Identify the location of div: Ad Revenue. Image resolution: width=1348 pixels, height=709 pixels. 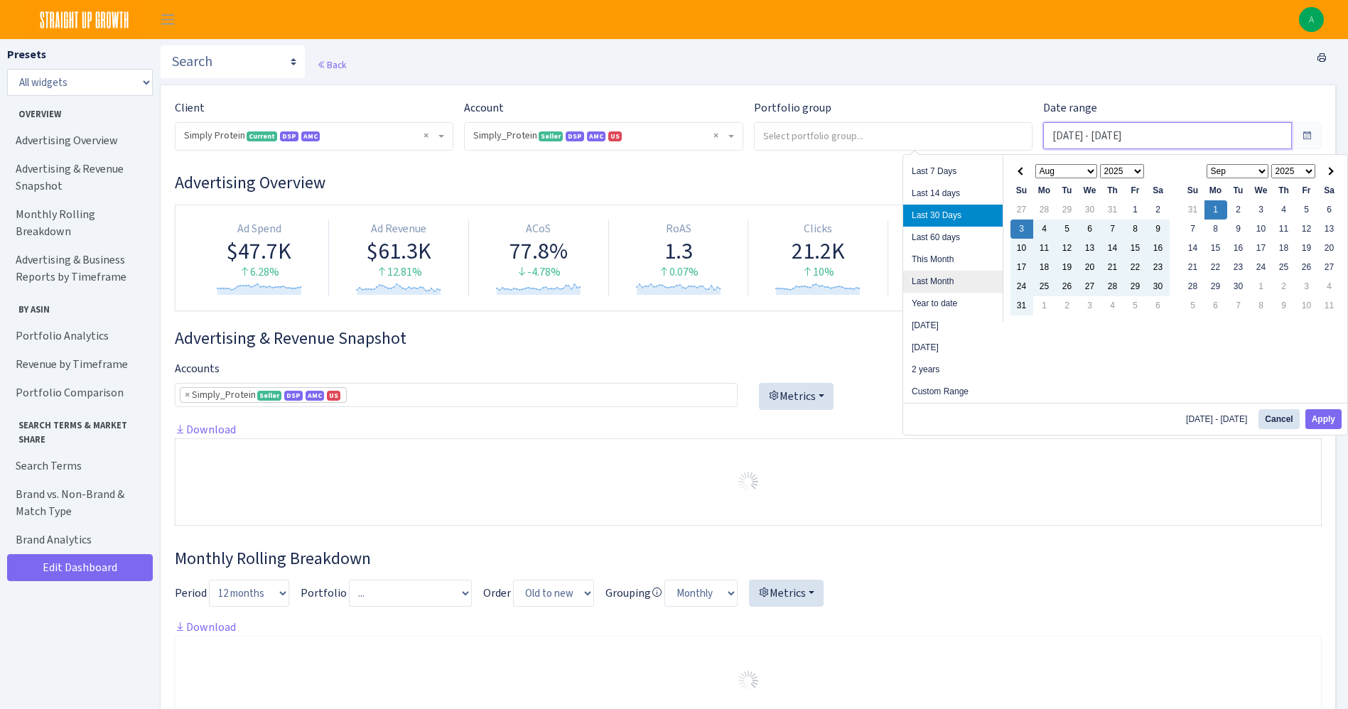
(399, 229).